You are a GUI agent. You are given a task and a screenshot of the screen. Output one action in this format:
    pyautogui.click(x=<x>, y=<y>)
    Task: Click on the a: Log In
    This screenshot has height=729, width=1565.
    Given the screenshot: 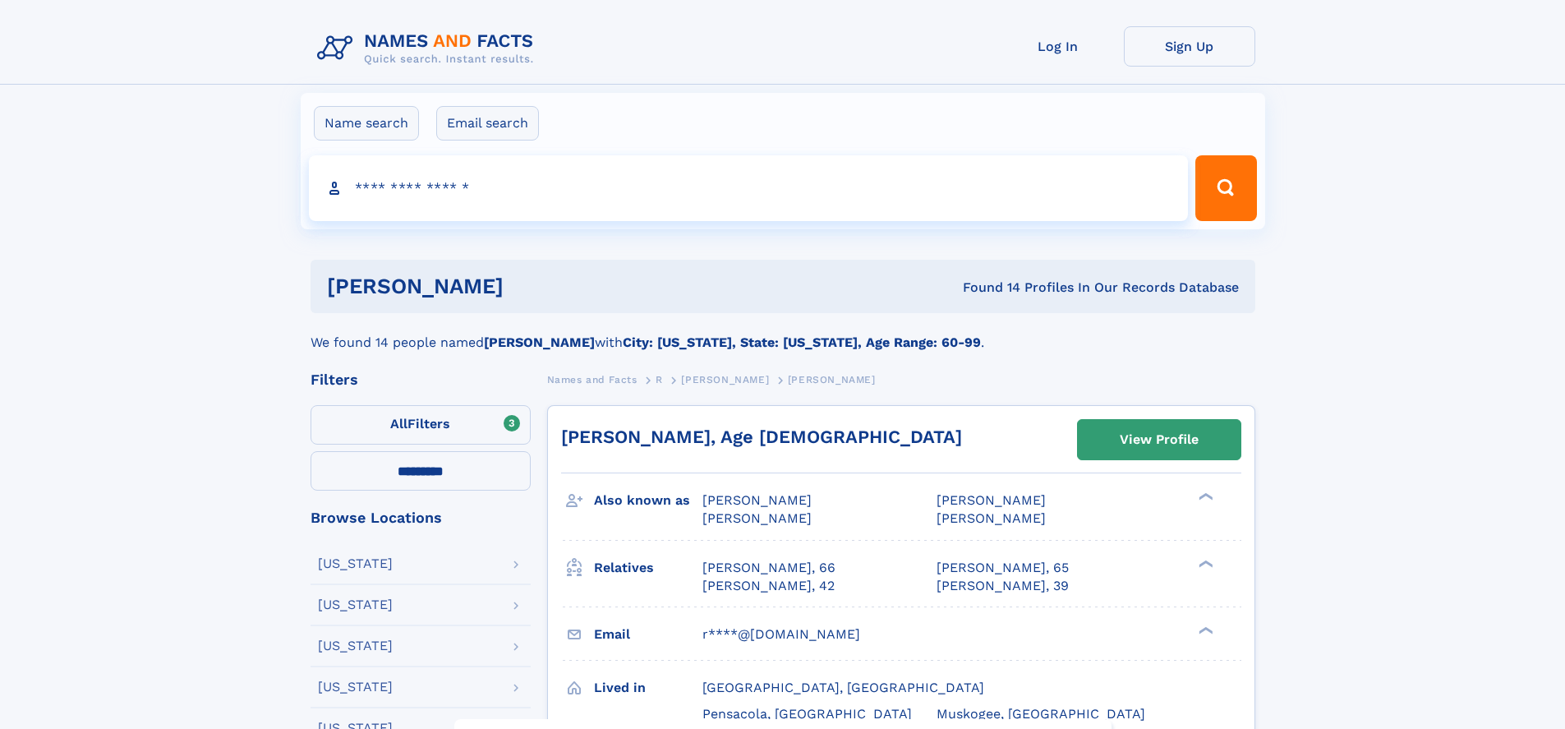 What is the action you would take?
    pyautogui.click(x=1058, y=46)
    